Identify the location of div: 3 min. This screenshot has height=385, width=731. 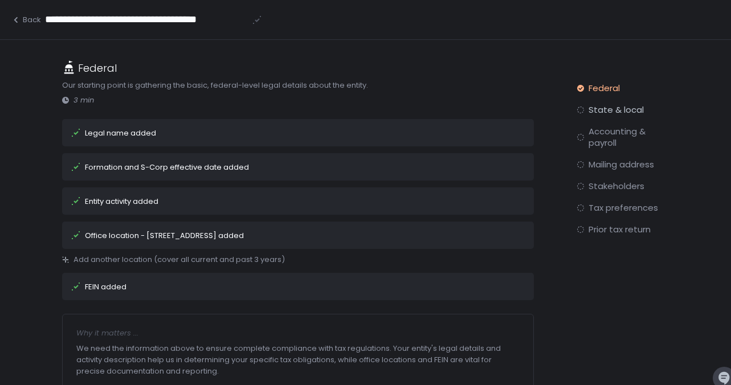
(298, 100).